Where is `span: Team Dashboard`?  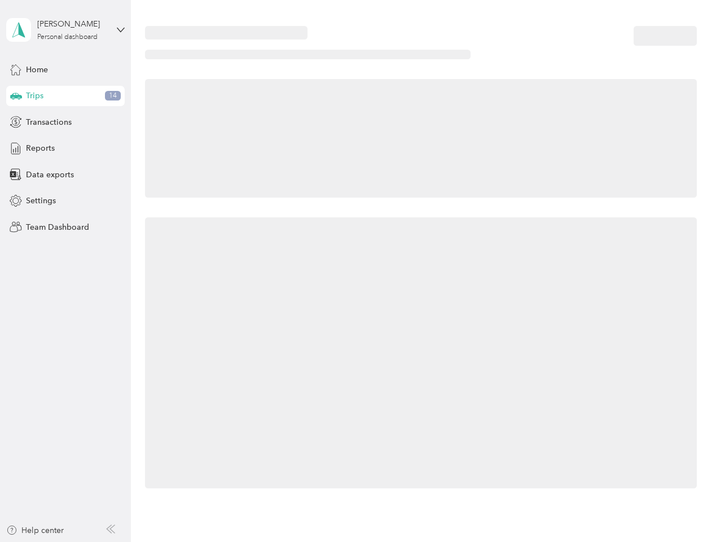 span: Team Dashboard is located at coordinates (58, 227).